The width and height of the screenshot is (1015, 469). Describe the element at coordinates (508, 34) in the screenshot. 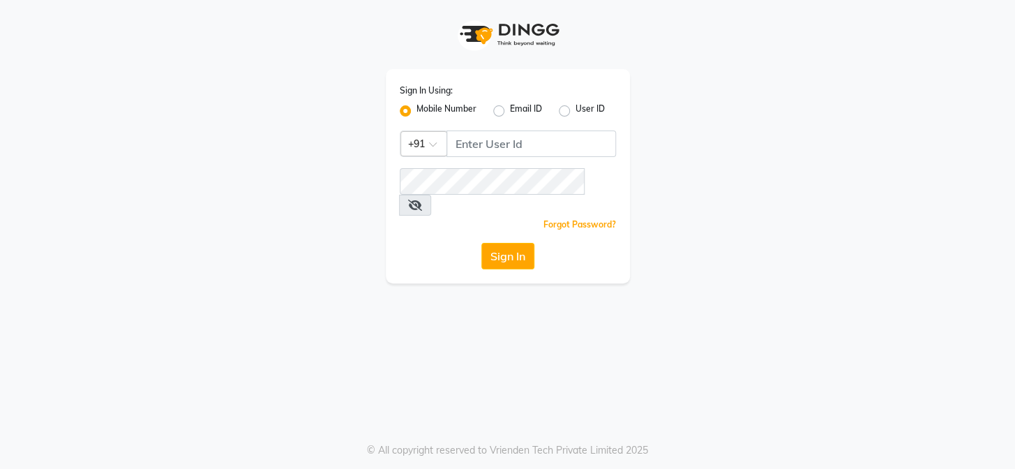

I see `img: logo1.svg` at that location.